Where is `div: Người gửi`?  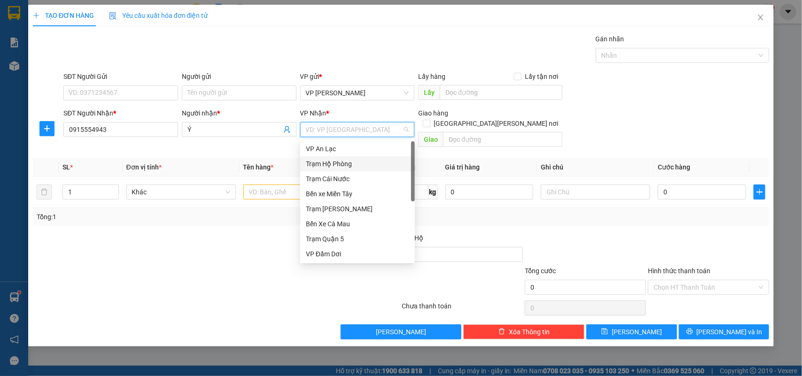
div: Người gửi is located at coordinates (239, 77).